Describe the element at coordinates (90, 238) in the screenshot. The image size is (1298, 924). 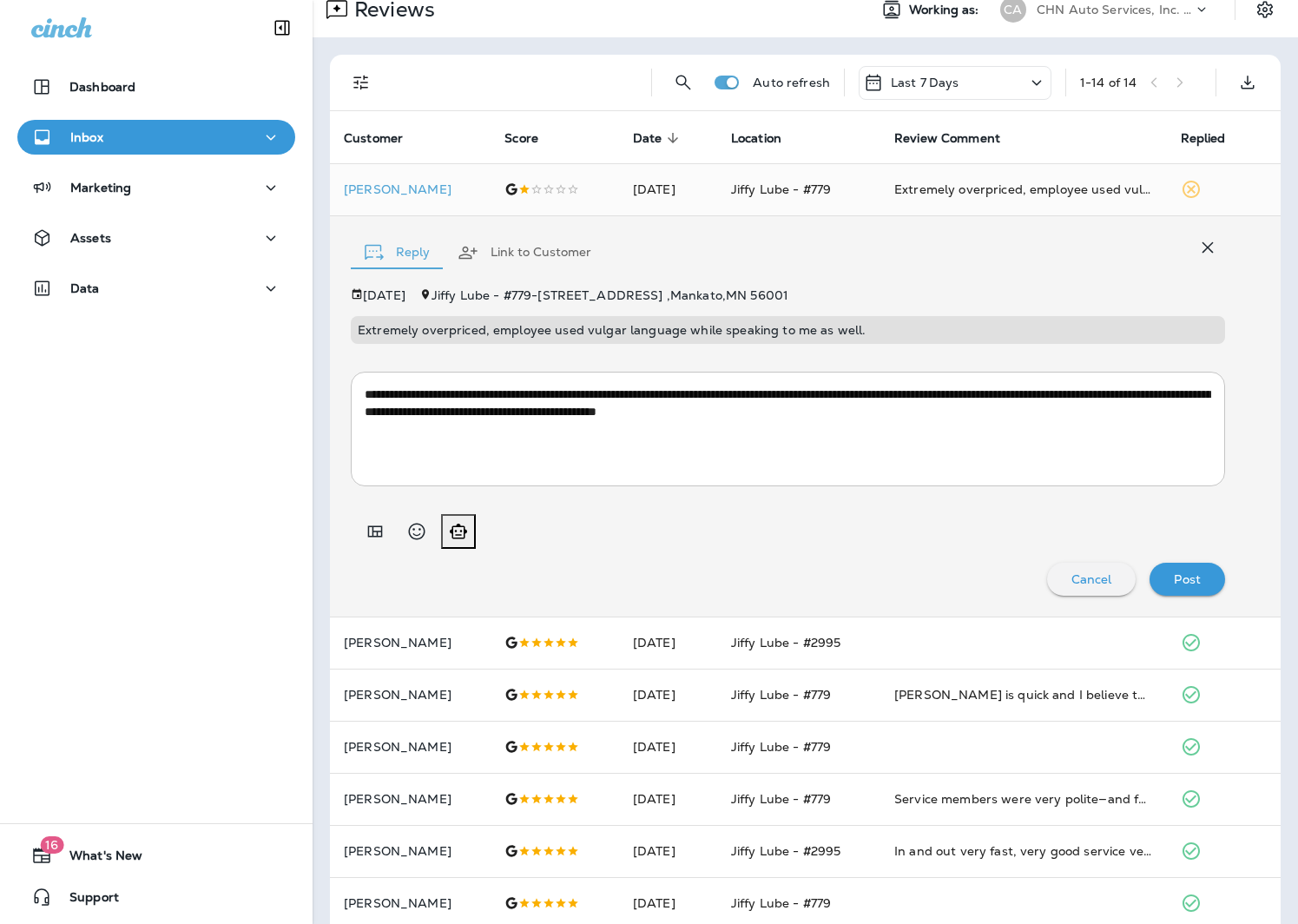
I see `p: Assets` at that location.